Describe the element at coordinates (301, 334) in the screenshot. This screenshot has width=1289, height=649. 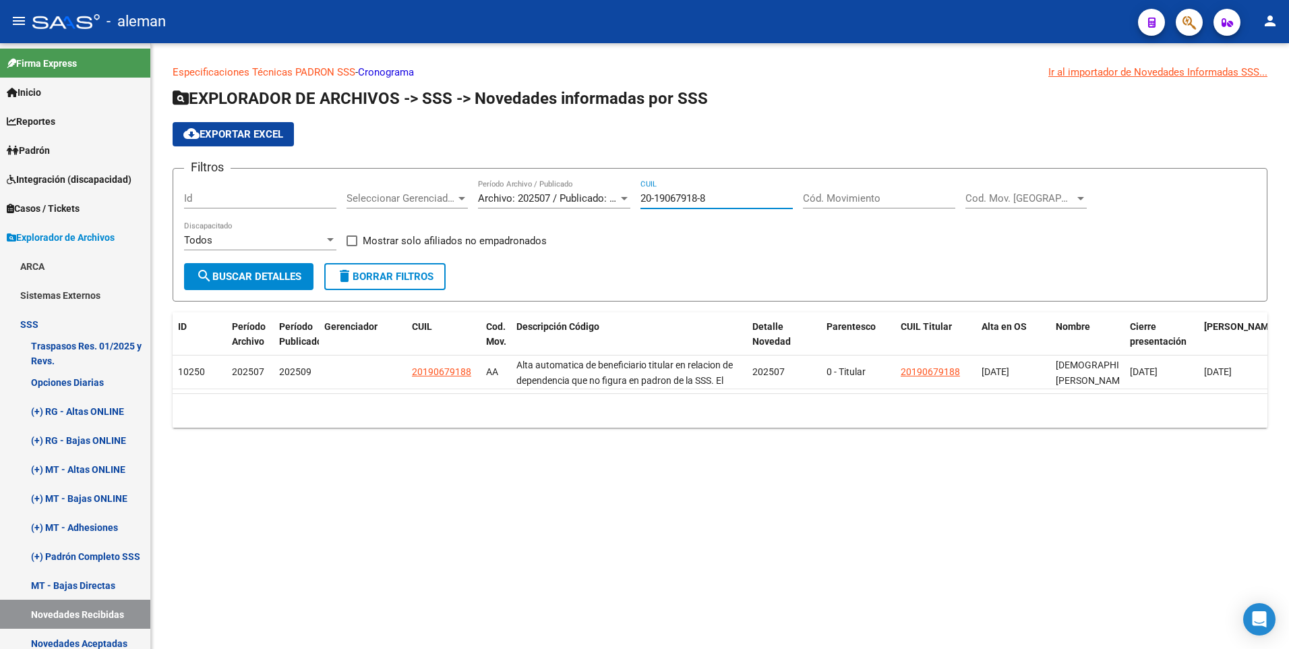
I see `span: Período Publicado` at that location.